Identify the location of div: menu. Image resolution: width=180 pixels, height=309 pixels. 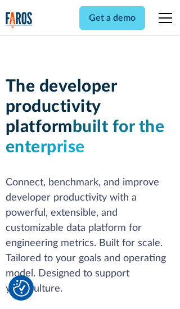
(163, 18).